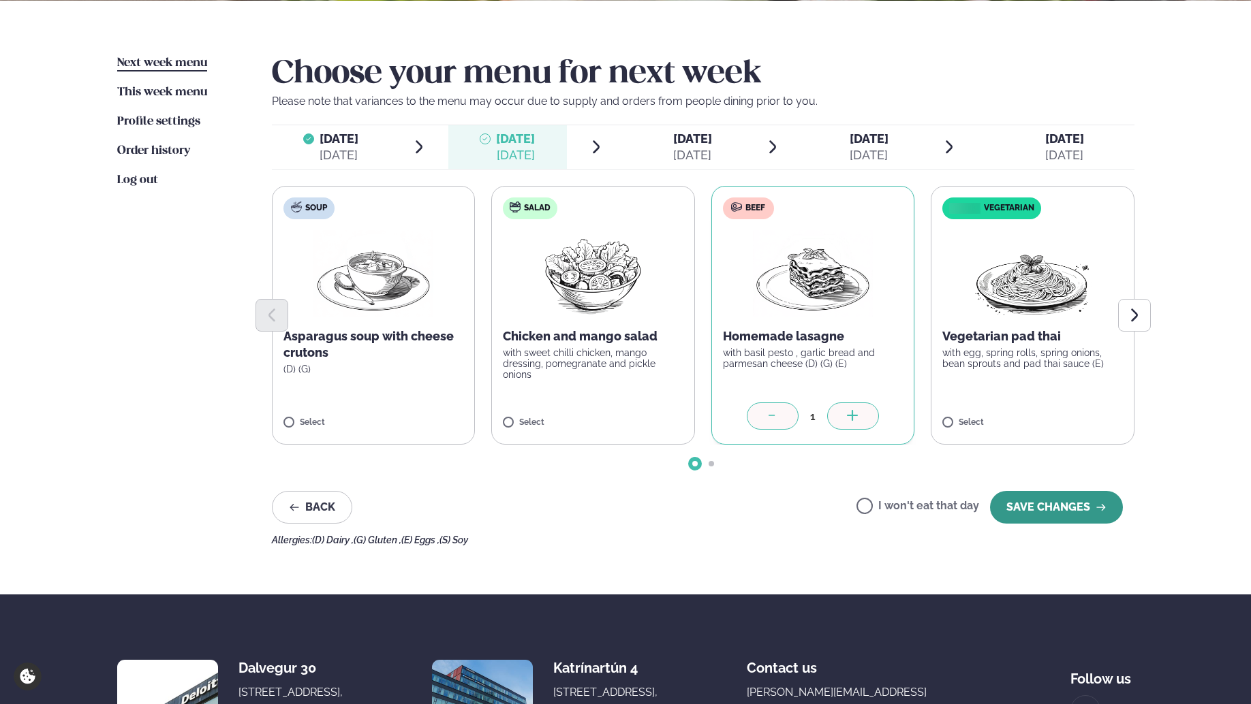 This screenshot has width=1251, height=704. I want to click on a: Next week menu, so click(162, 63).